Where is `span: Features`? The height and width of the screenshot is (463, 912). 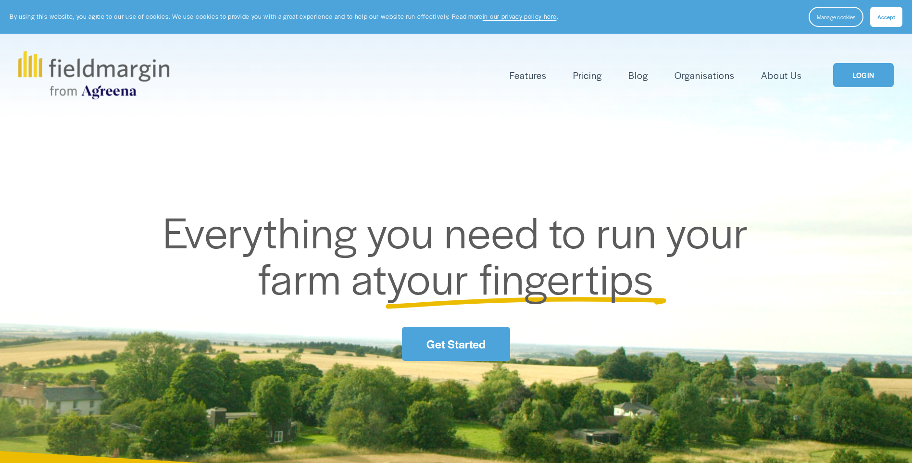
span: Features is located at coordinates (528, 75).